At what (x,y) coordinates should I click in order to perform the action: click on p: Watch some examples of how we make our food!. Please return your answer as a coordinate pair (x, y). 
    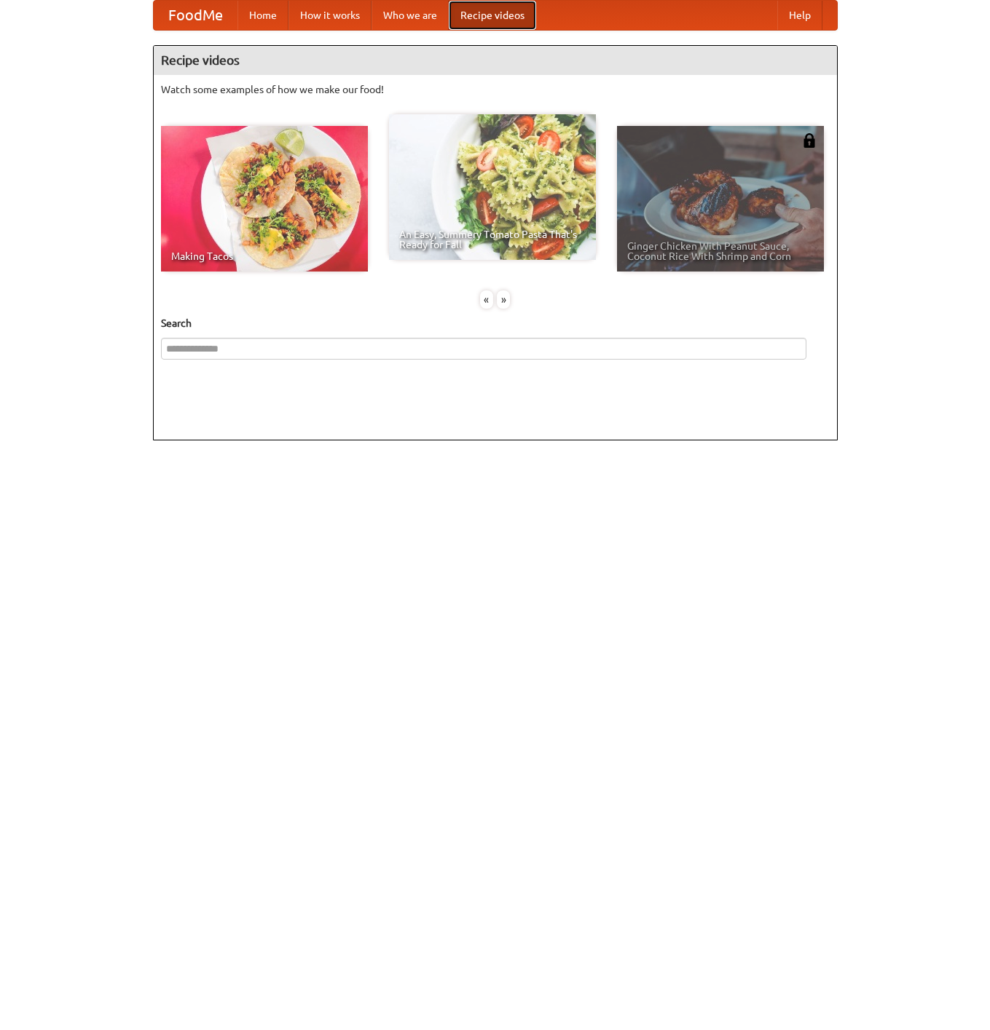
    Looking at the image, I should click on (495, 90).